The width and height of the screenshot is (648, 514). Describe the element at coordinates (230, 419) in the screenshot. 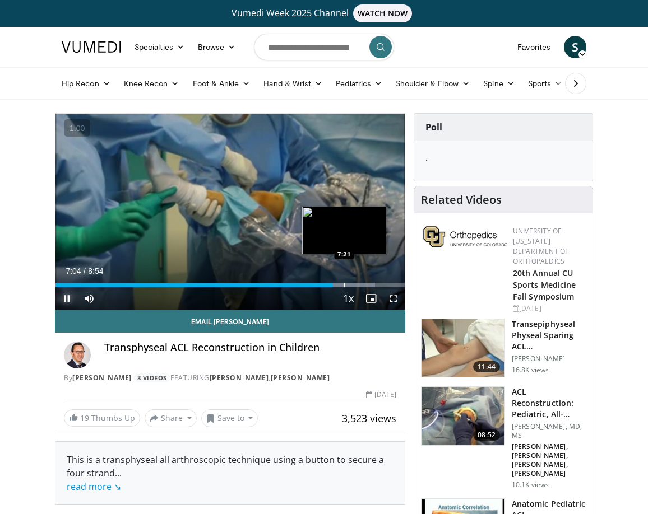

I see `button: Save to` at that location.